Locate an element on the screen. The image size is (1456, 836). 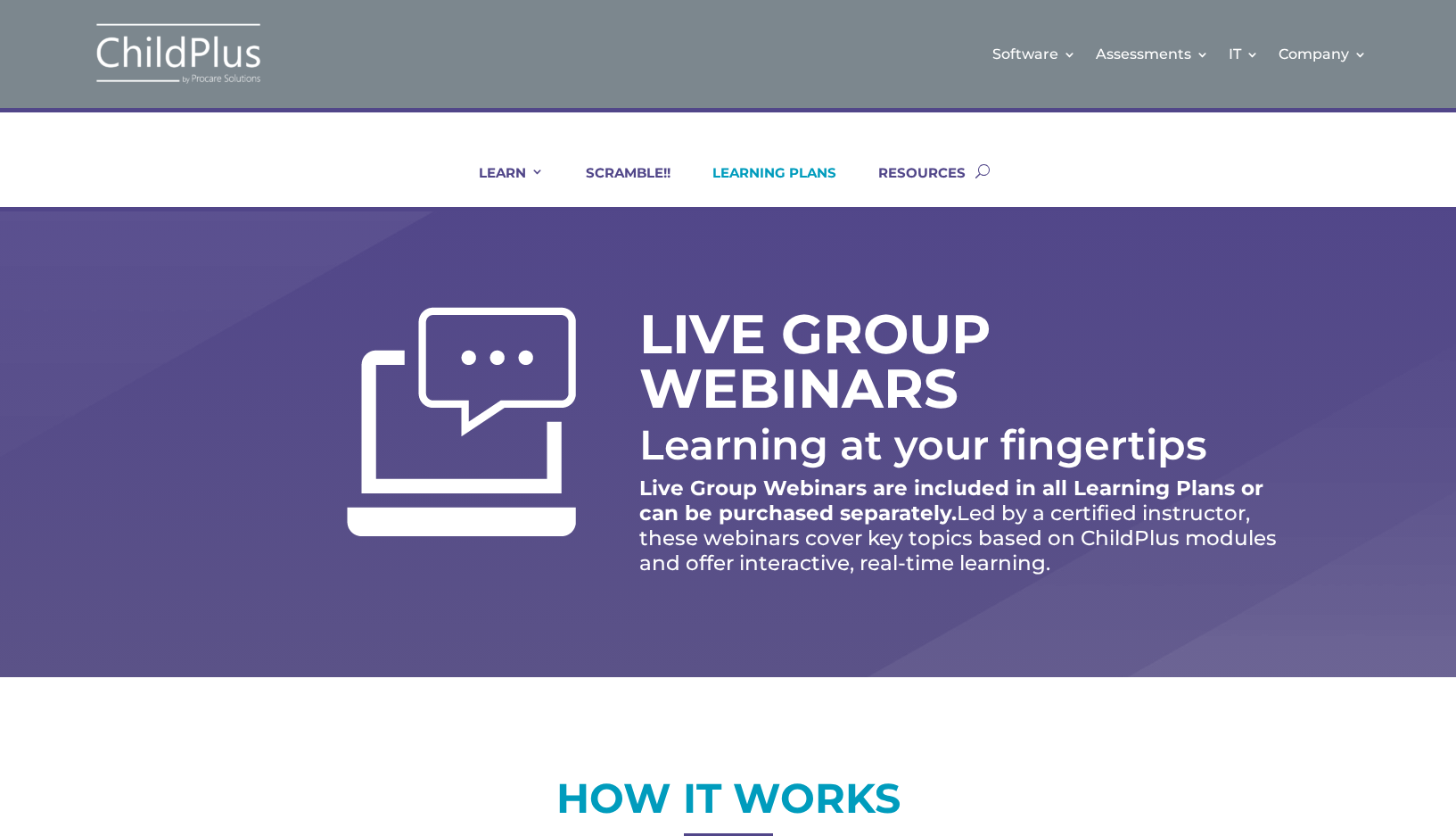
p: Learning at your fingertips is located at coordinates (970, 444).